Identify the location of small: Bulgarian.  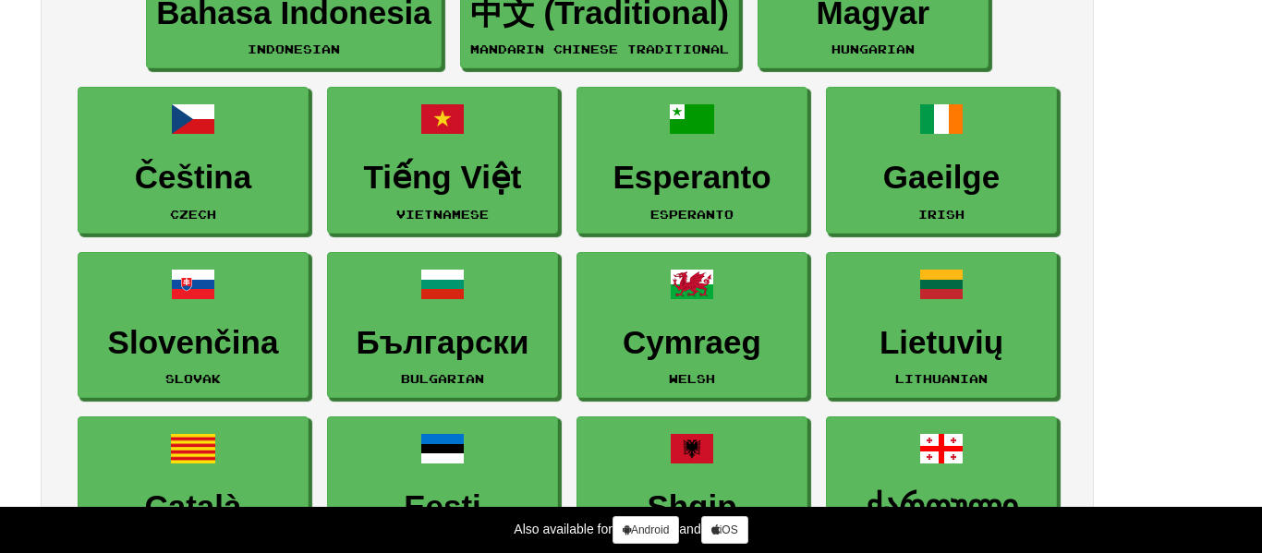
(443, 379).